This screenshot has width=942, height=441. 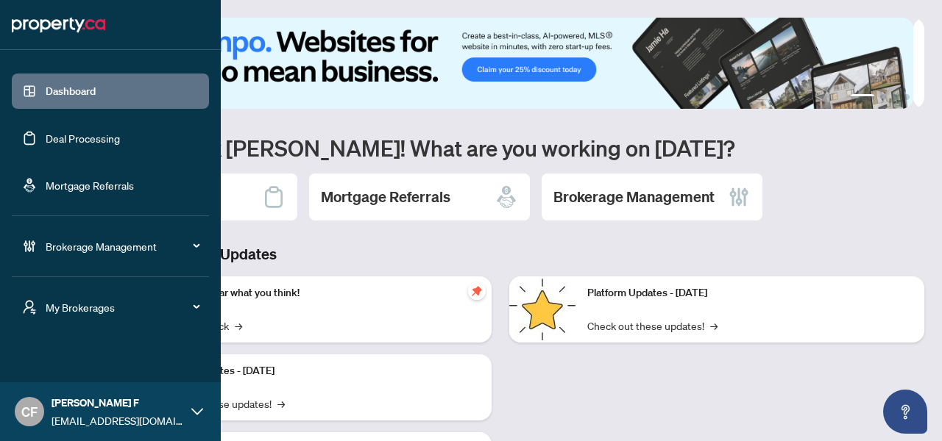 I want to click on button: Open asap, so click(x=905, y=412).